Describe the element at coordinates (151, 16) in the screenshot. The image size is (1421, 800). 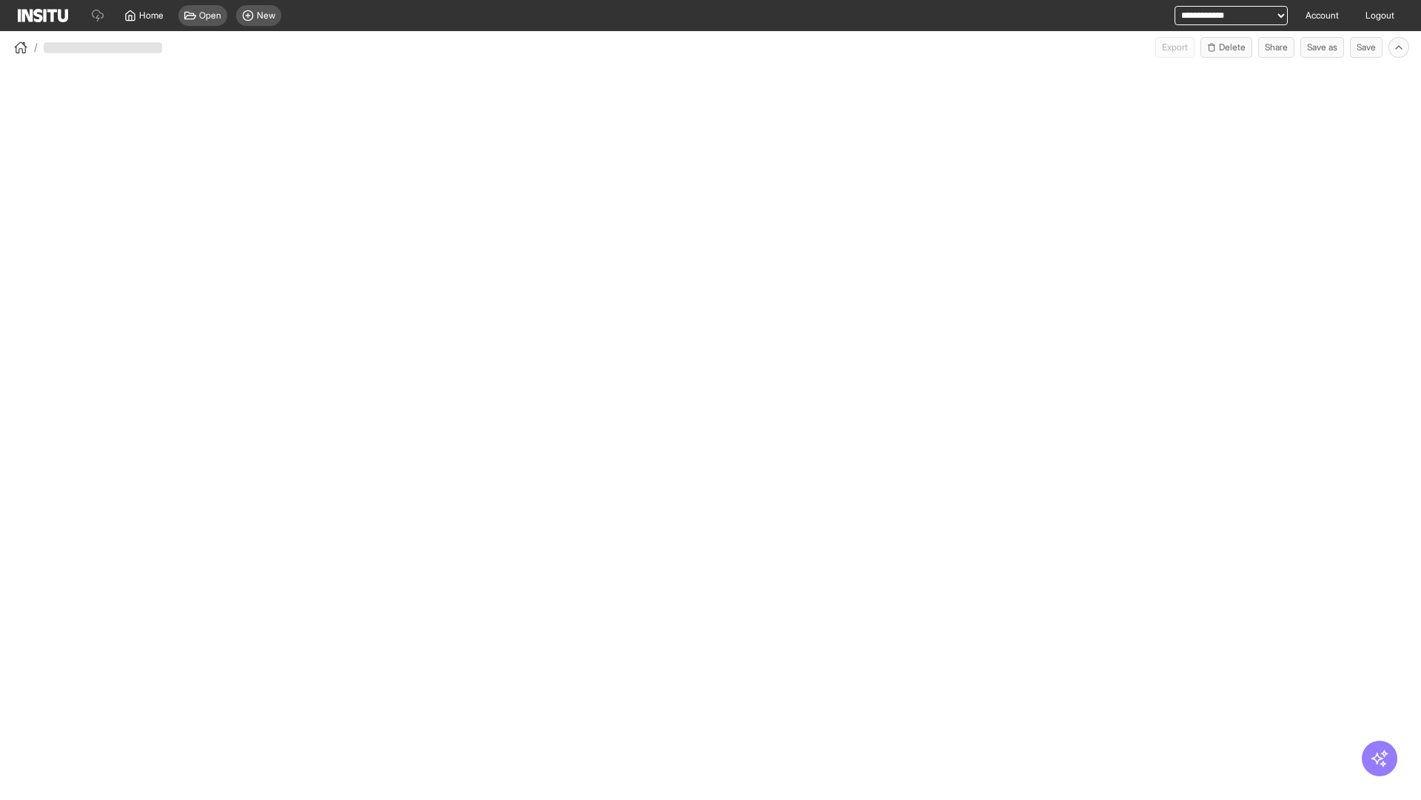
I see `span: Home` at that location.